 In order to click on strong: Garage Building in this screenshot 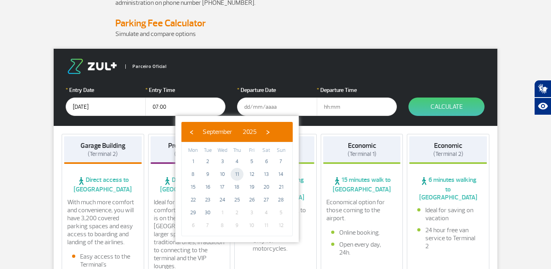, I will do `click(103, 146)`.